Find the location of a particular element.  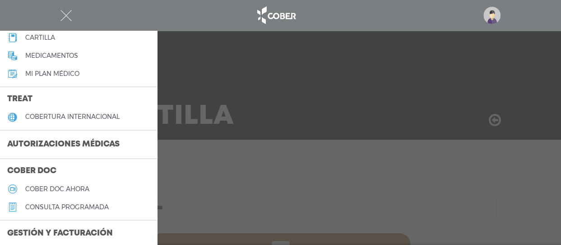

h5: Mi plan médico is located at coordinates (52, 74).